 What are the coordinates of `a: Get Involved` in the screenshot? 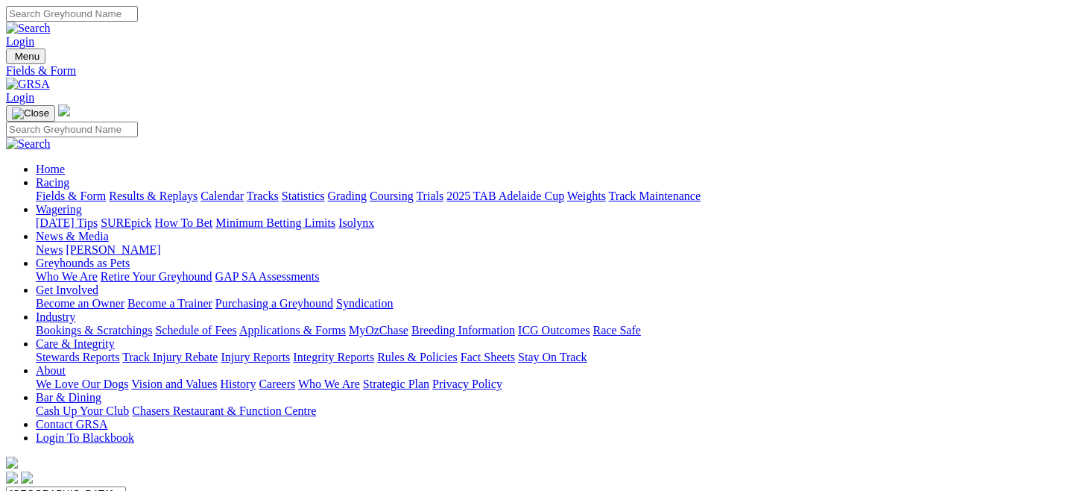 It's located at (67, 289).